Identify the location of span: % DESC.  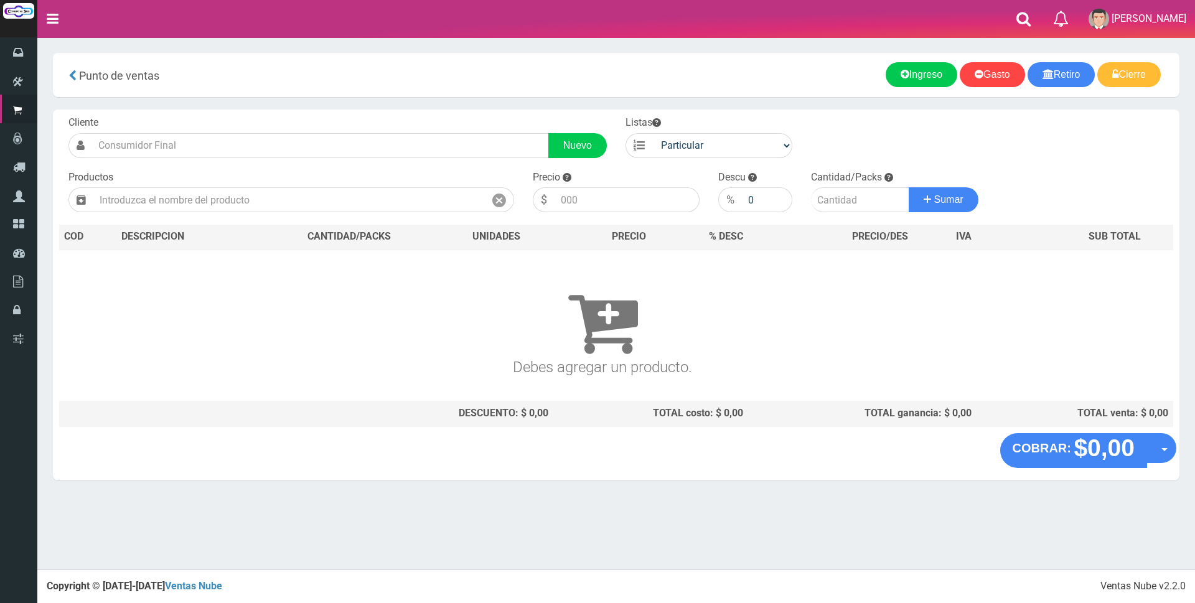
(726, 236).